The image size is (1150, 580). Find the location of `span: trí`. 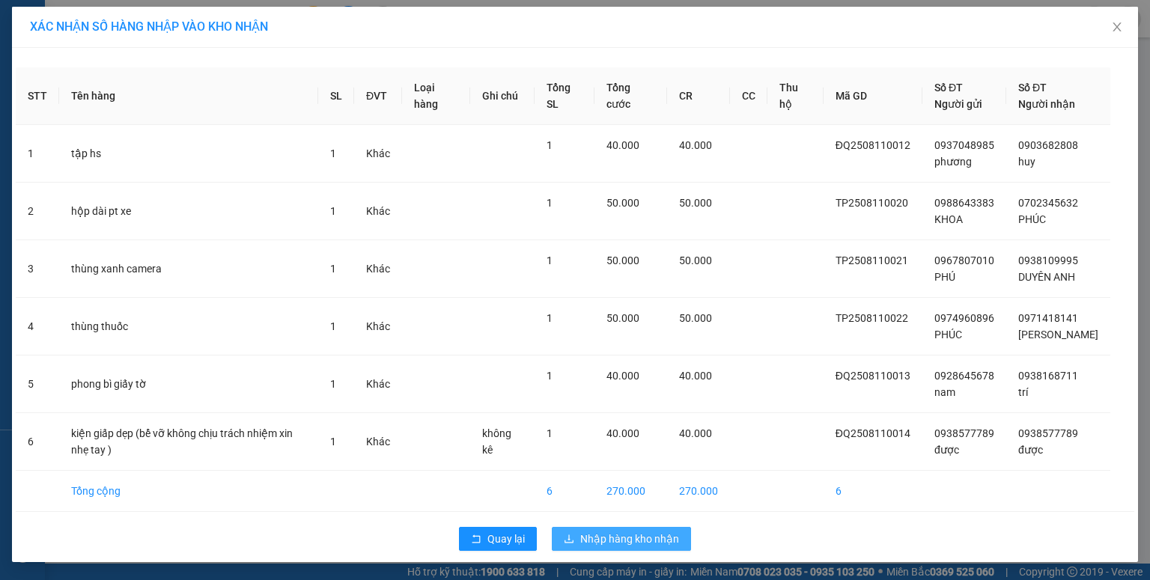

span: trí is located at coordinates (1023, 392).